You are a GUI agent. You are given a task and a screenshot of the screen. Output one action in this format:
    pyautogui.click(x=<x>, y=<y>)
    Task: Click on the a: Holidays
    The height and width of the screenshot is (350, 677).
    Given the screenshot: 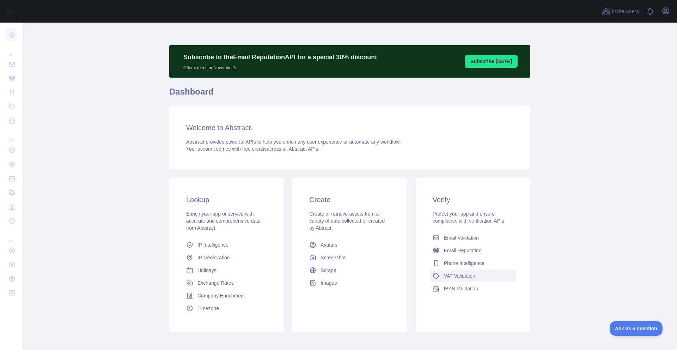 What is the action you would take?
    pyautogui.click(x=227, y=270)
    